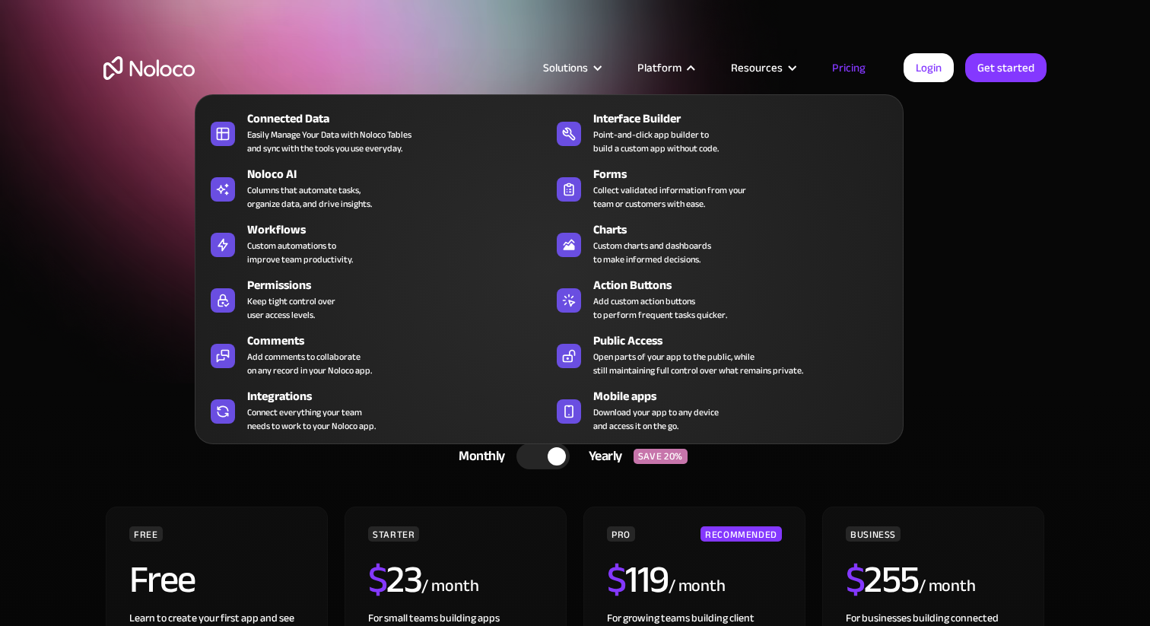 The height and width of the screenshot is (626, 1150). What do you see at coordinates (621, 534) in the screenshot?
I see `div: PRO` at bounding box center [621, 534].